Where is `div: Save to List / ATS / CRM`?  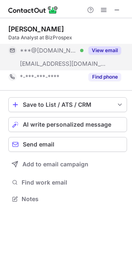
div: Save to List / ATS / CRM is located at coordinates (68, 105).